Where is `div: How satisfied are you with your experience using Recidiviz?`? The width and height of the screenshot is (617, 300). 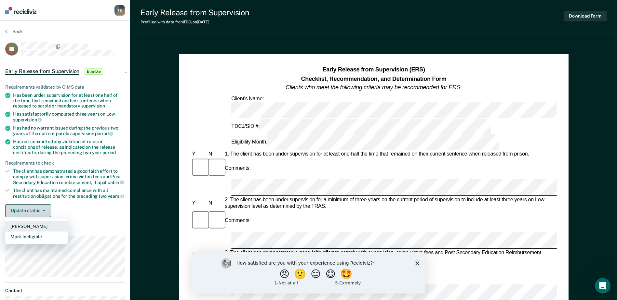
div: How satisfied are you with your experience using Recidiviz? is located at coordinates (119, 11).